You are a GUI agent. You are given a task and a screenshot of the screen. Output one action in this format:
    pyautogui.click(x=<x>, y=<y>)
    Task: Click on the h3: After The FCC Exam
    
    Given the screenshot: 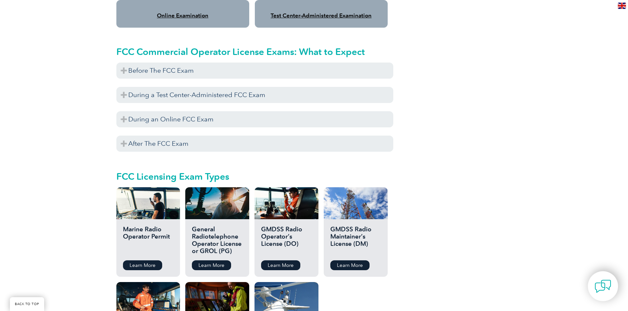 What is the action you would take?
    pyautogui.click(x=255, y=144)
    